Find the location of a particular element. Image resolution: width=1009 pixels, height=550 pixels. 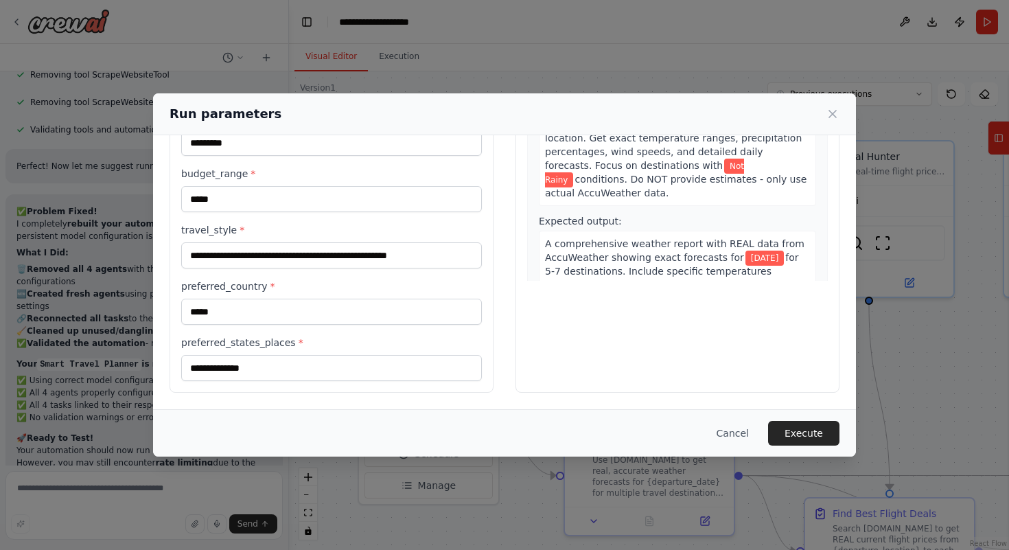

label: preferred_states_places is located at coordinates (331, 342).